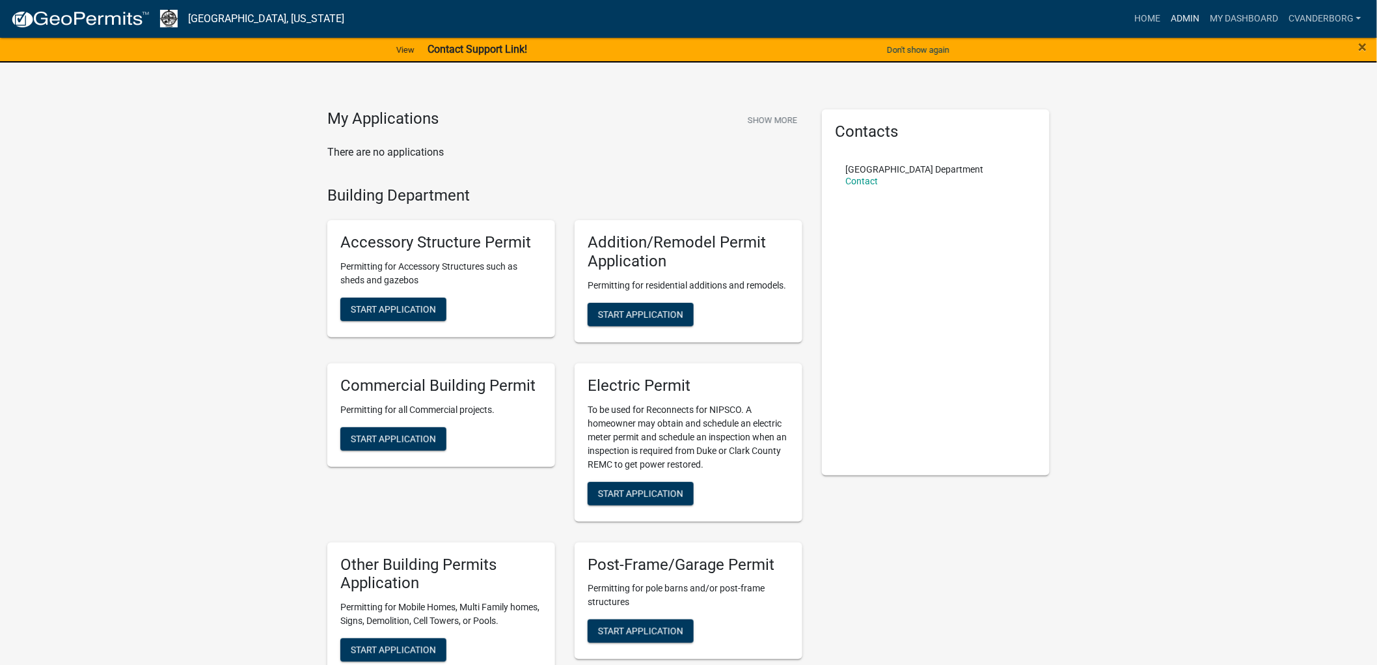 Image resolution: width=1377 pixels, height=665 pixels. I want to click on h4: Building Department, so click(565, 195).